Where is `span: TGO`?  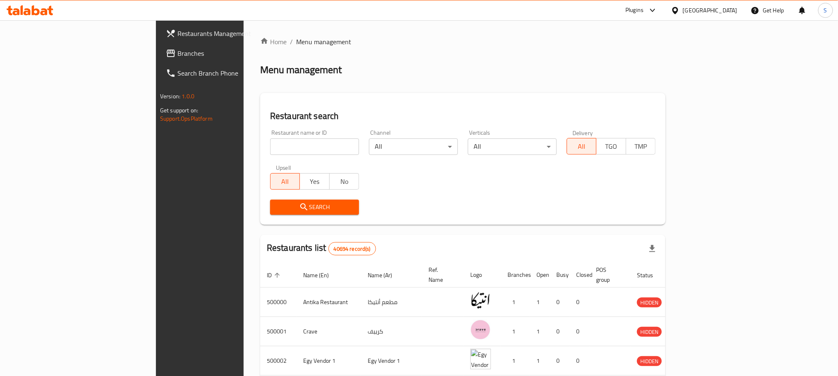
span: TGO is located at coordinates (611, 146).